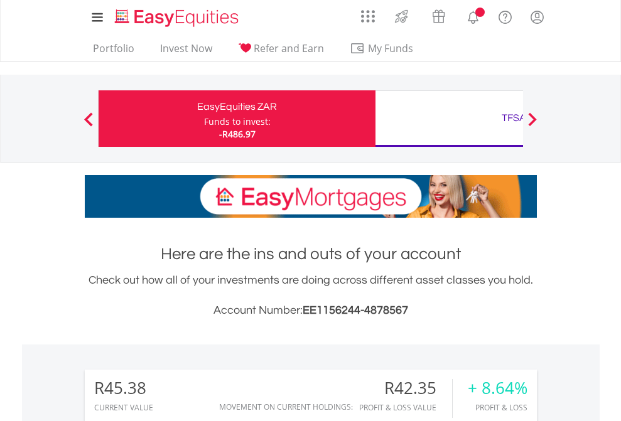 The height and width of the screenshot is (421, 621). I want to click on span: Refer and Earn, so click(289, 48).